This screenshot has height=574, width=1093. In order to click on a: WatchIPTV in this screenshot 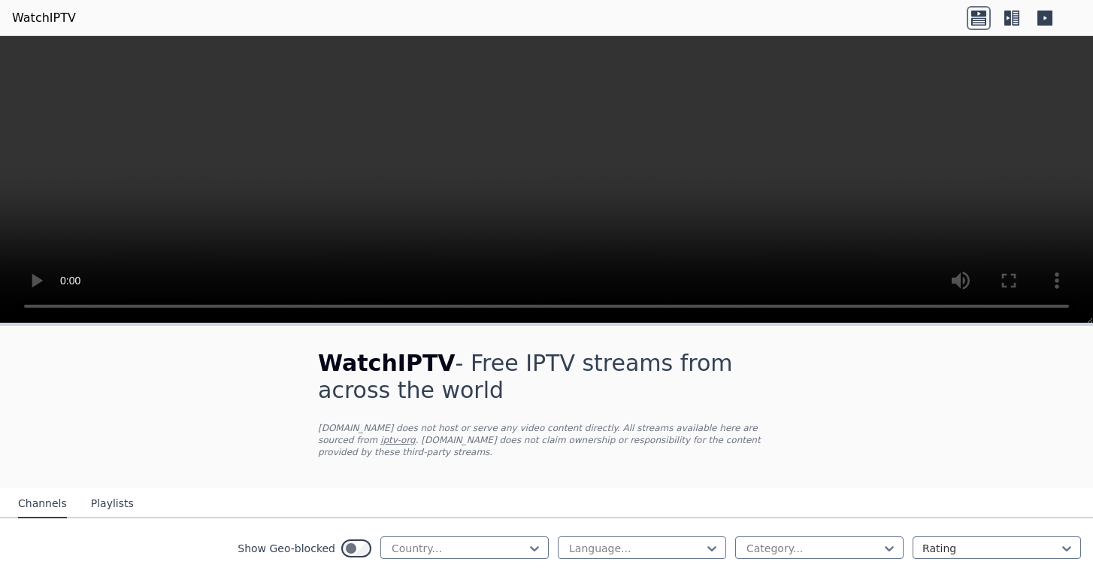, I will do `click(44, 18)`.